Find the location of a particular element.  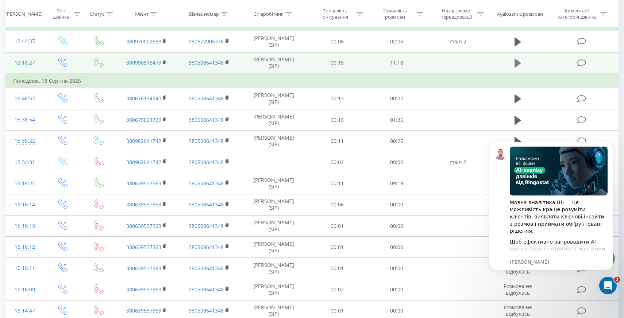

div: 15:35:22 is located at coordinates (25, 141).